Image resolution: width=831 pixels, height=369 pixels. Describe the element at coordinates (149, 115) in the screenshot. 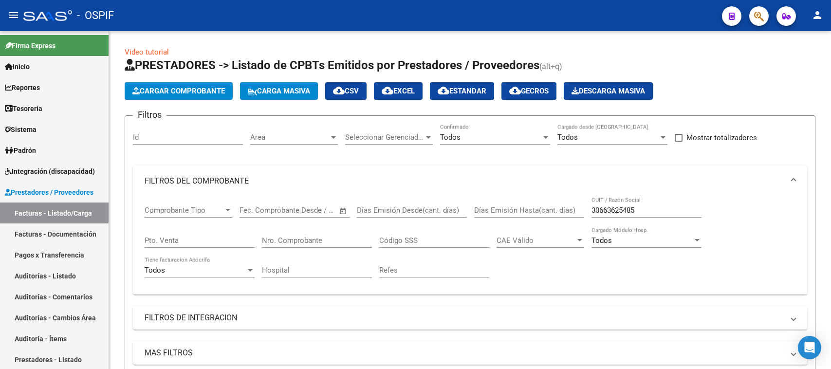

I see `h3: Filtros` at that location.